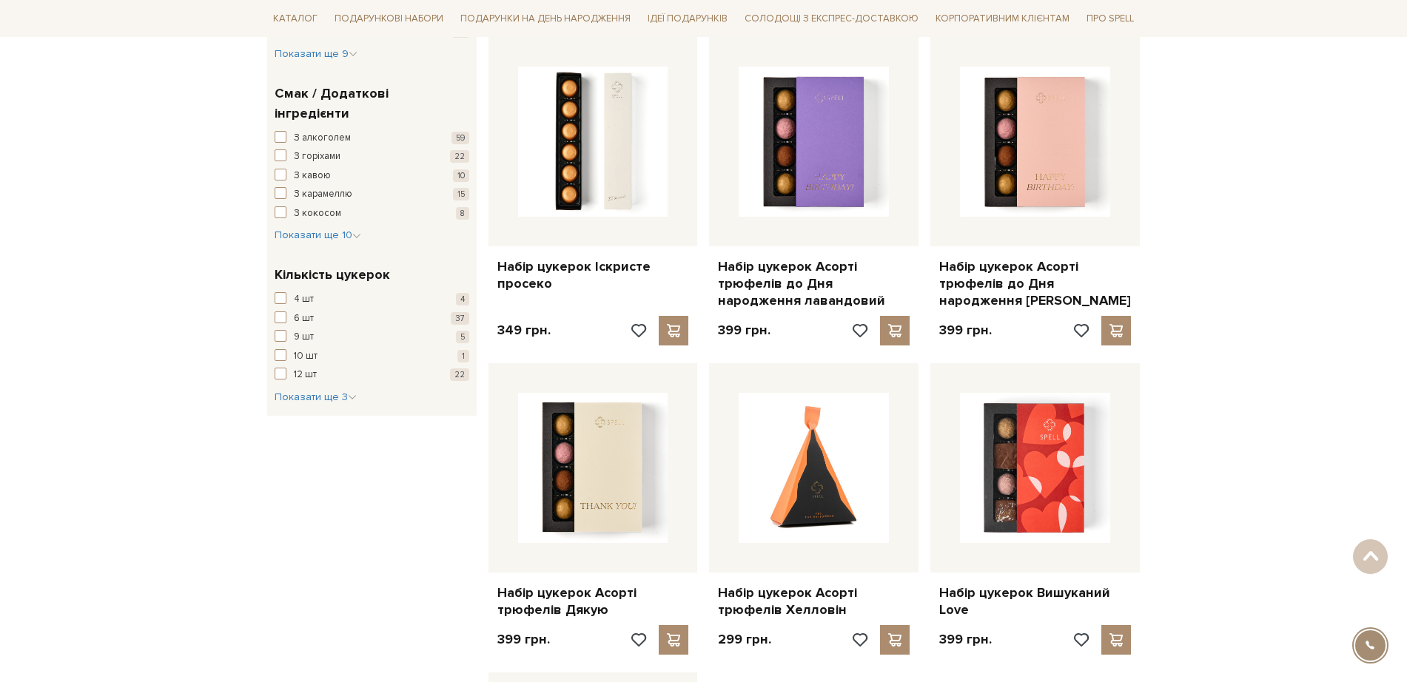 This screenshot has width=1407, height=682. Describe the element at coordinates (317, 235) in the screenshot. I see `span: Показати ще 10` at that location.